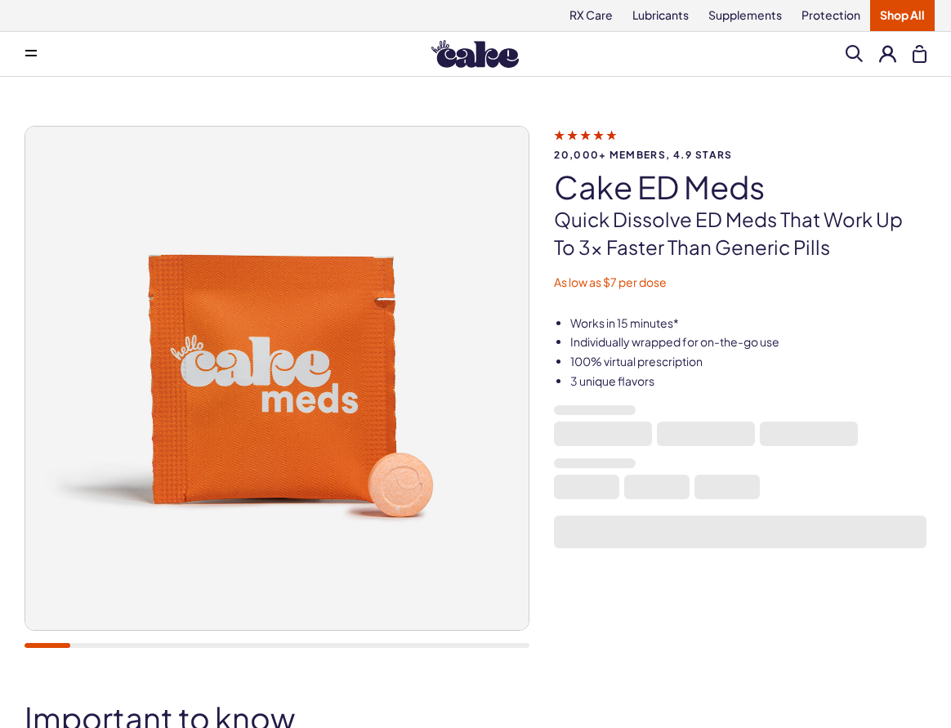 The image size is (951, 728). I want to click on p: Quick dissolve ED Meds that work up to 3x faster than generic pills, so click(740, 233).